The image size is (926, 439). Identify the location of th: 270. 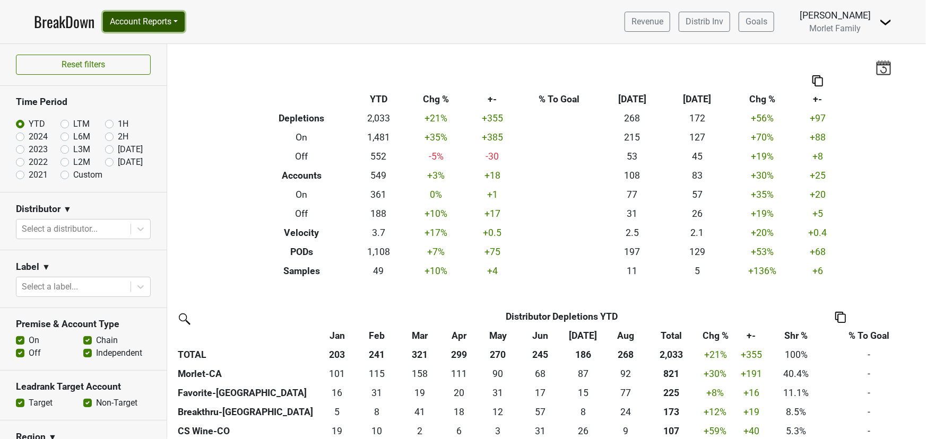
(498, 355).